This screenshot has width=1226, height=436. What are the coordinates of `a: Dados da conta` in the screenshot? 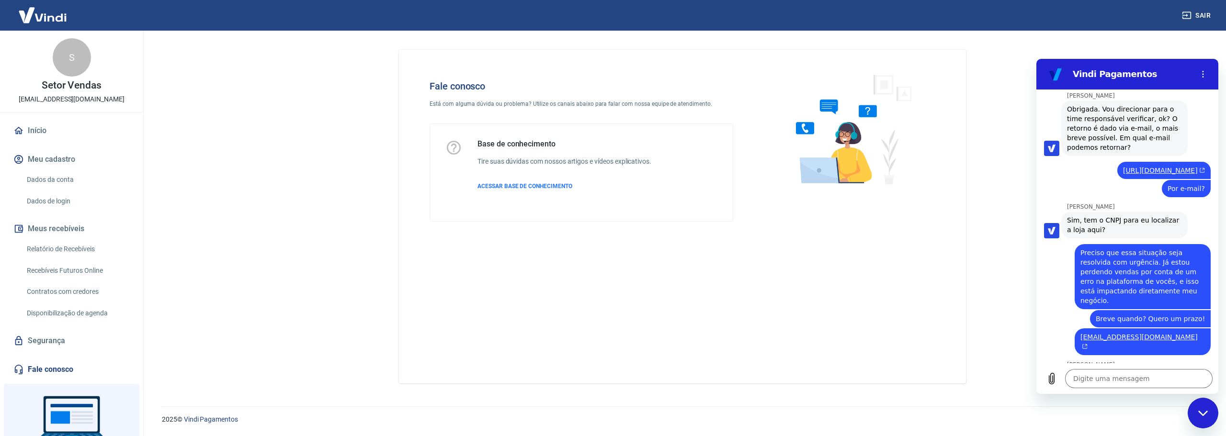 It's located at (77, 180).